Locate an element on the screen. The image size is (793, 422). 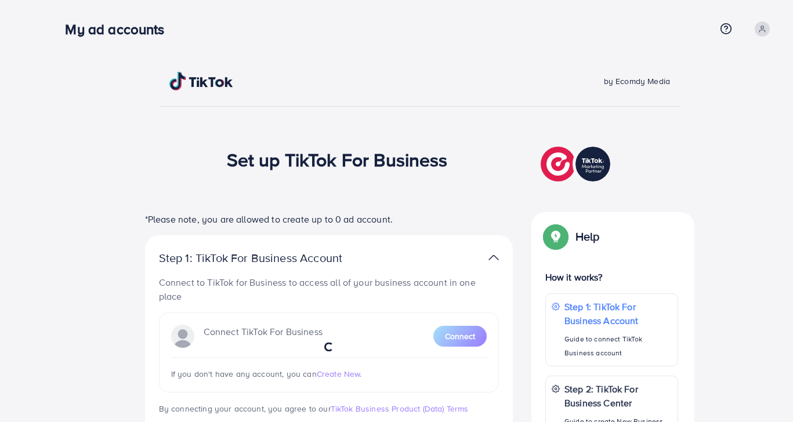
p: Step 2: TikTok For Business Center is located at coordinates (617, 396).